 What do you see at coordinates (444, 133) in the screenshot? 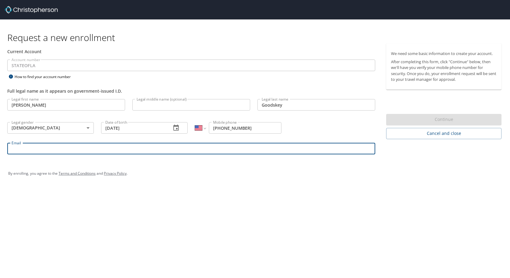
I see `span: Cancel and close` at bounding box center [444, 133].